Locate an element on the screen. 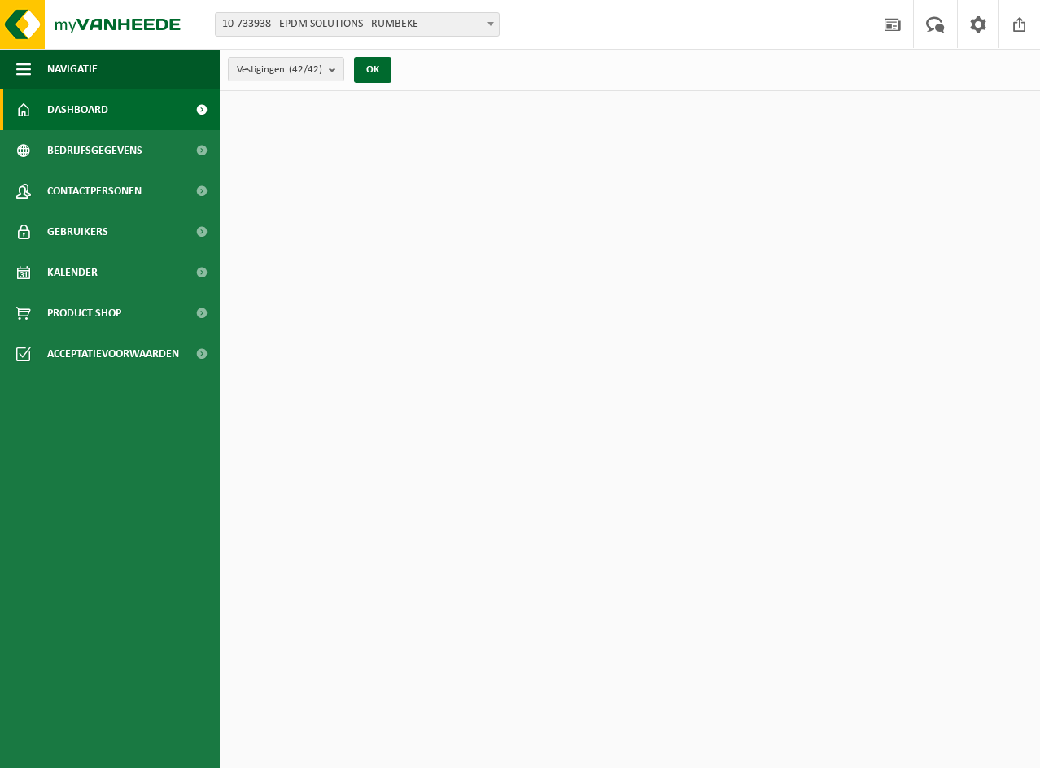 The height and width of the screenshot is (768, 1040). span: Contactpersonen is located at coordinates (94, 191).